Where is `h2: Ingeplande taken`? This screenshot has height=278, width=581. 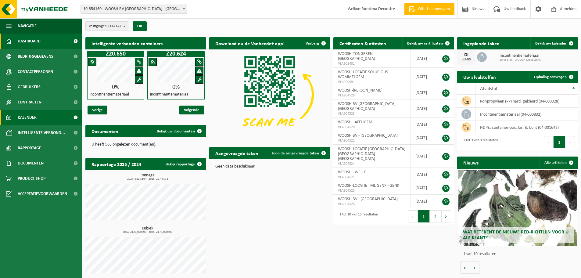
h2: Ingeplande taken is located at coordinates (482, 43).